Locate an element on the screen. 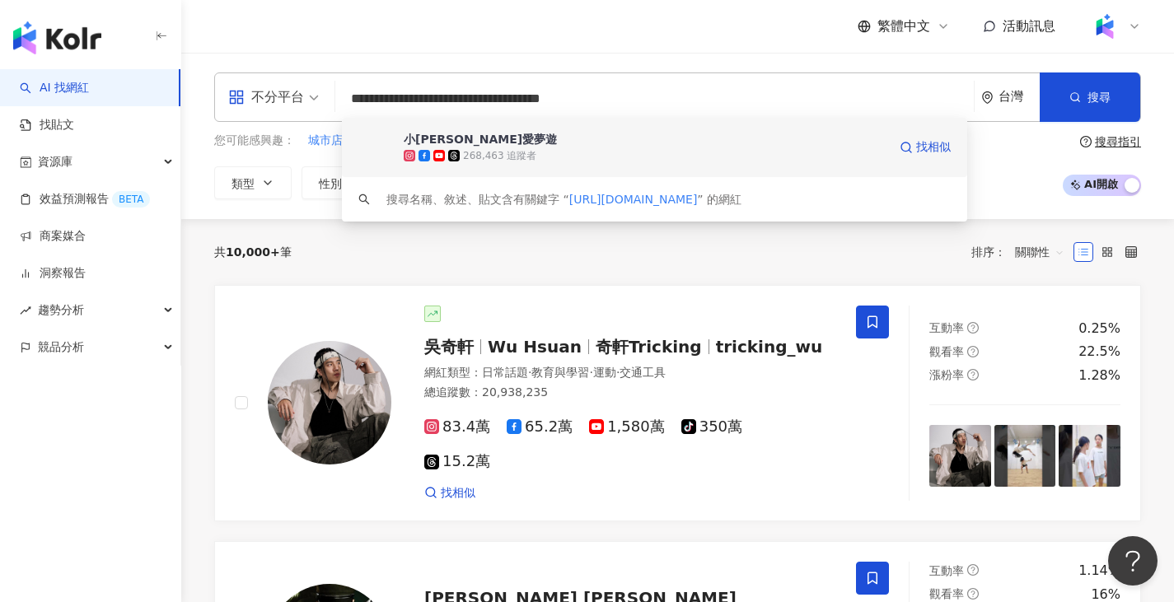  span: environment is located at coordinates (987, 97).